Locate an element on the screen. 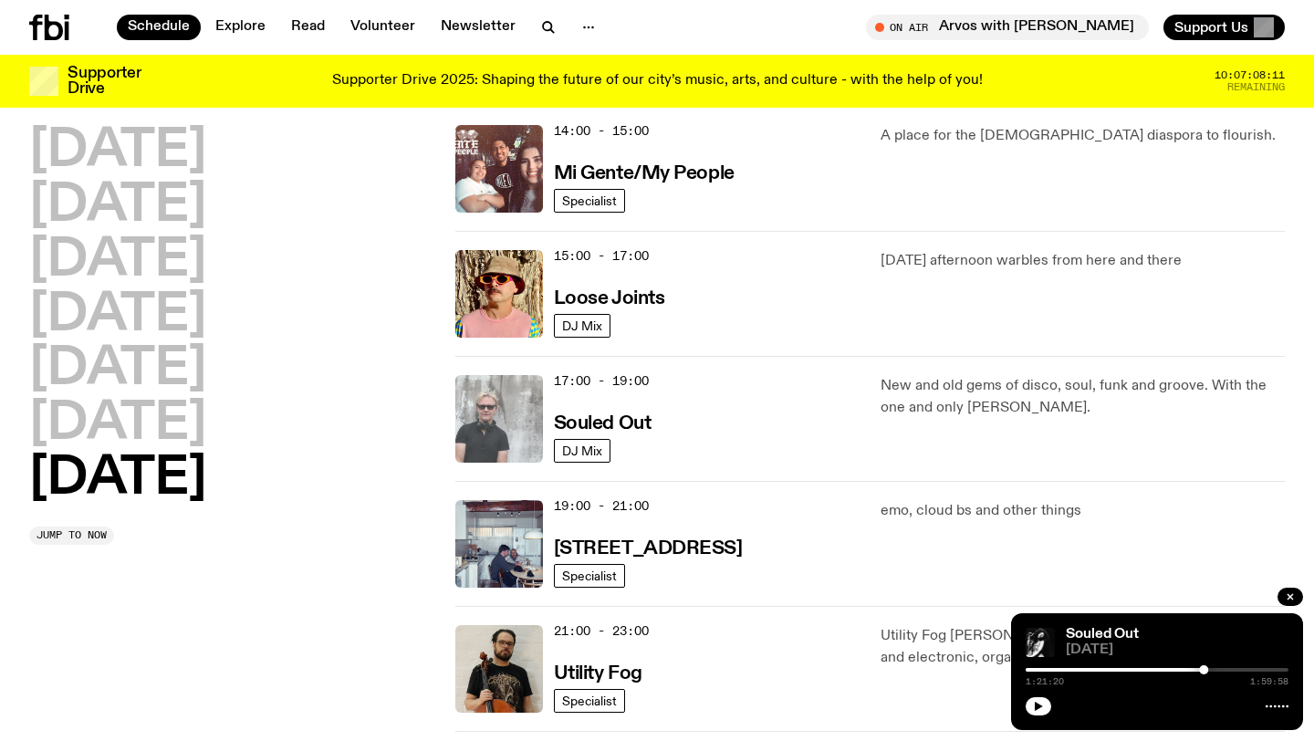  a: Pat sits at a dining table with his profile facing the camera. Rhea sits to his left facing the c... is located at coordinates (499, 544).